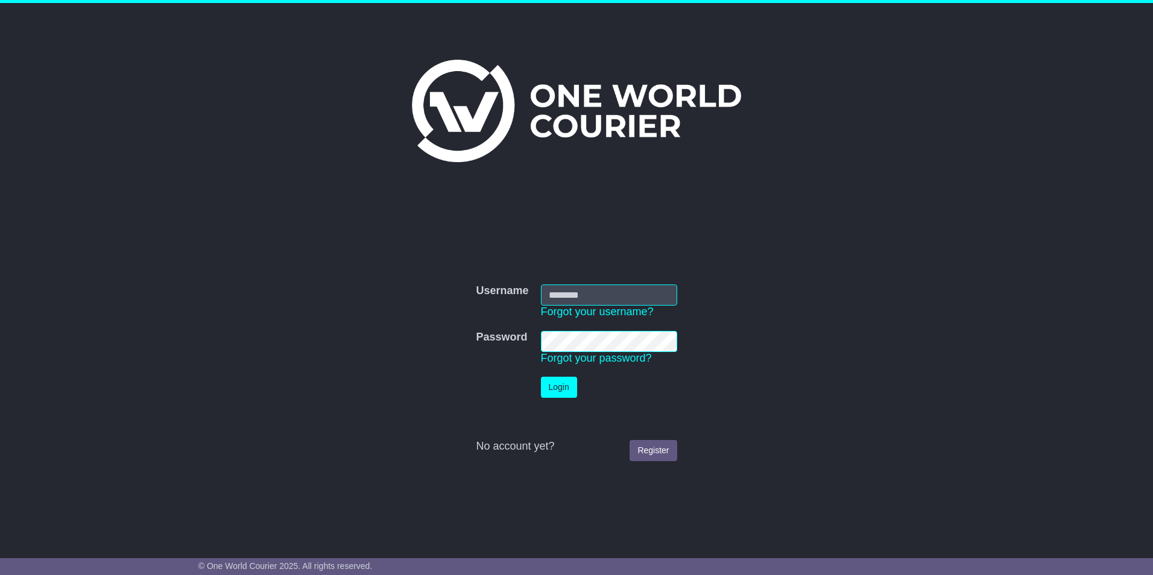 This screenshot has width=1153, height=575. What do you see at coordinates (596, 358) in the screenshot?
I see `a: Forgot your password?` at bounding box center [596, 358].